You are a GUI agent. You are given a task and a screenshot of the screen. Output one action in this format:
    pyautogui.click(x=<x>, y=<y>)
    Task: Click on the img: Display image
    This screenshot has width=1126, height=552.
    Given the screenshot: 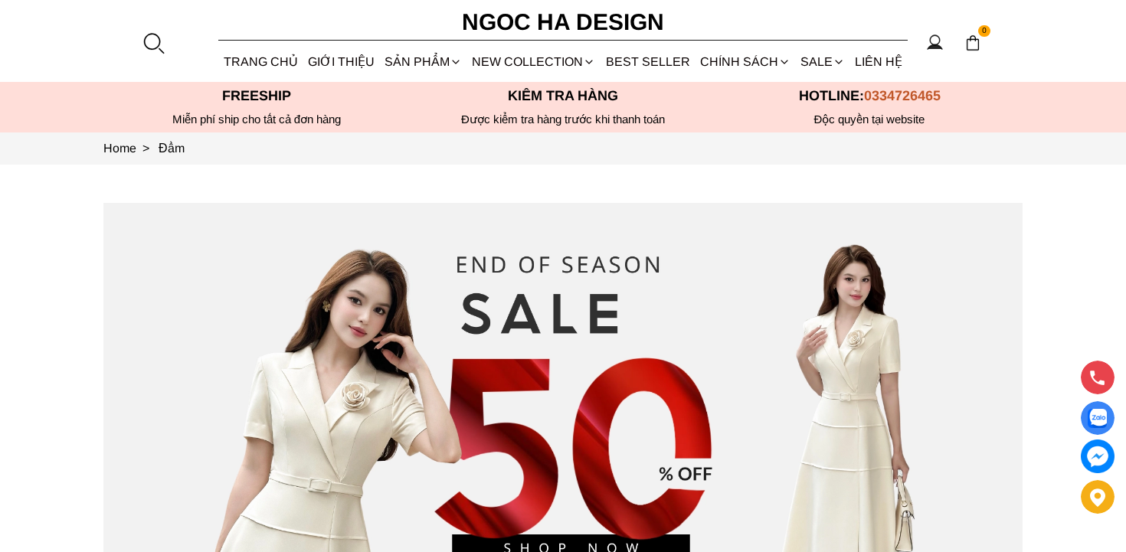 What is the action you would take?
    pyautogui.click(x=1097, y=418)
    